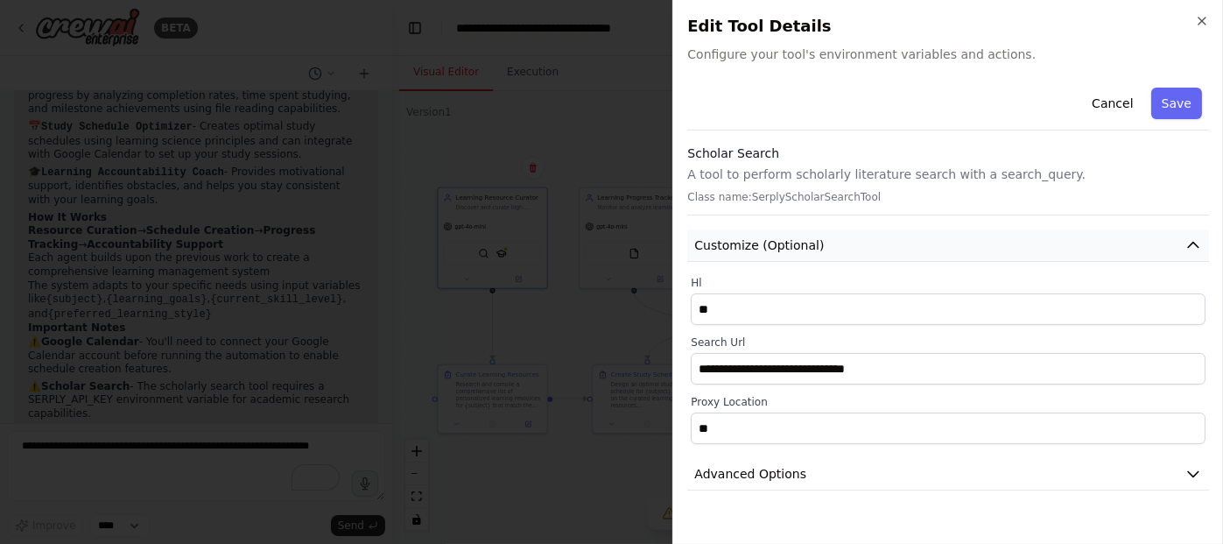  Describe the element at coordinates (948, 474) in the screenshot. I see `button: Advanced Options` at that location.